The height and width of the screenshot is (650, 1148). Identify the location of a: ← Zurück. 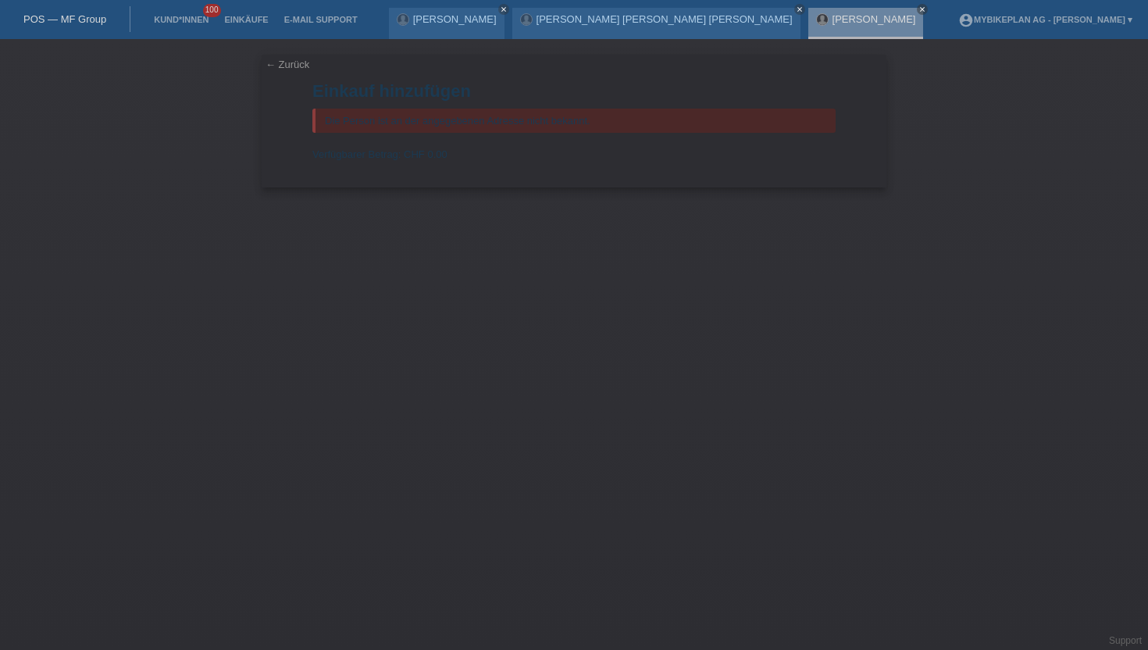
(287, 64).